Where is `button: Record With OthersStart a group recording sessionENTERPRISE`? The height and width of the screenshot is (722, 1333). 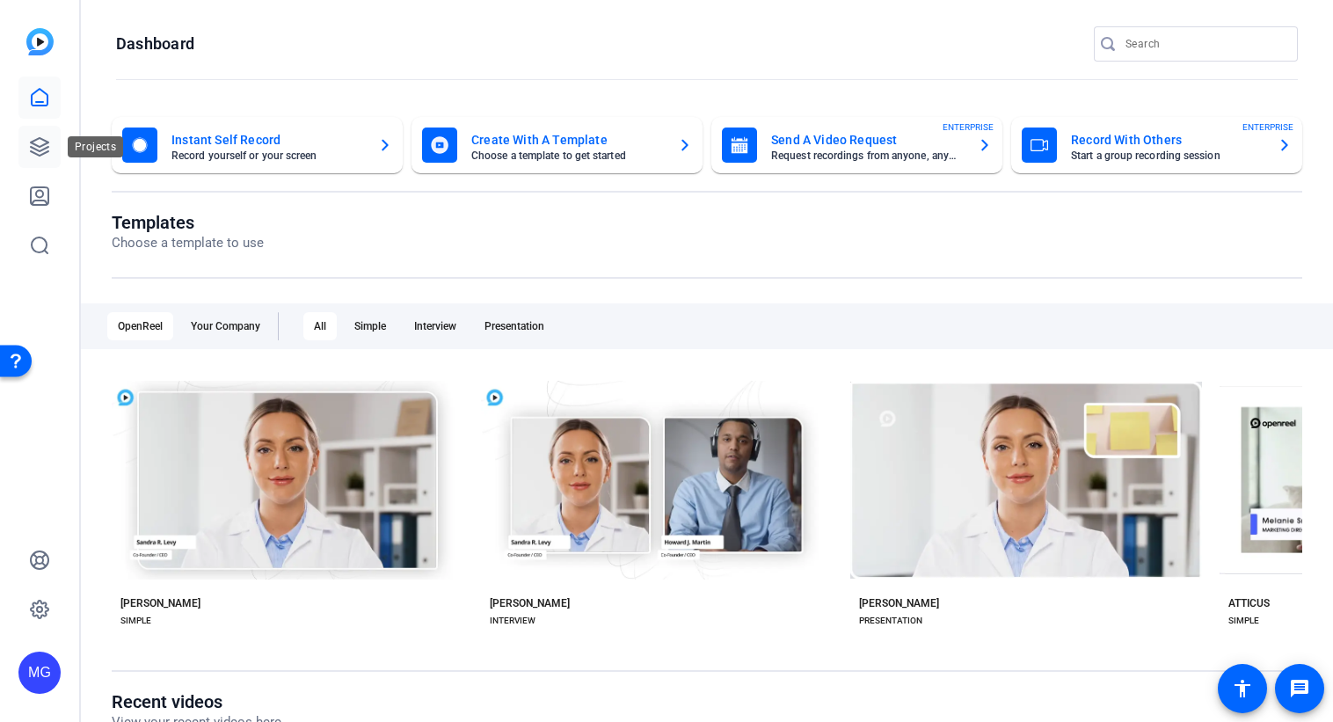 button: Record With OthersStart a group recording sessionENTERPRISE is located at coordinates (1156, 145).